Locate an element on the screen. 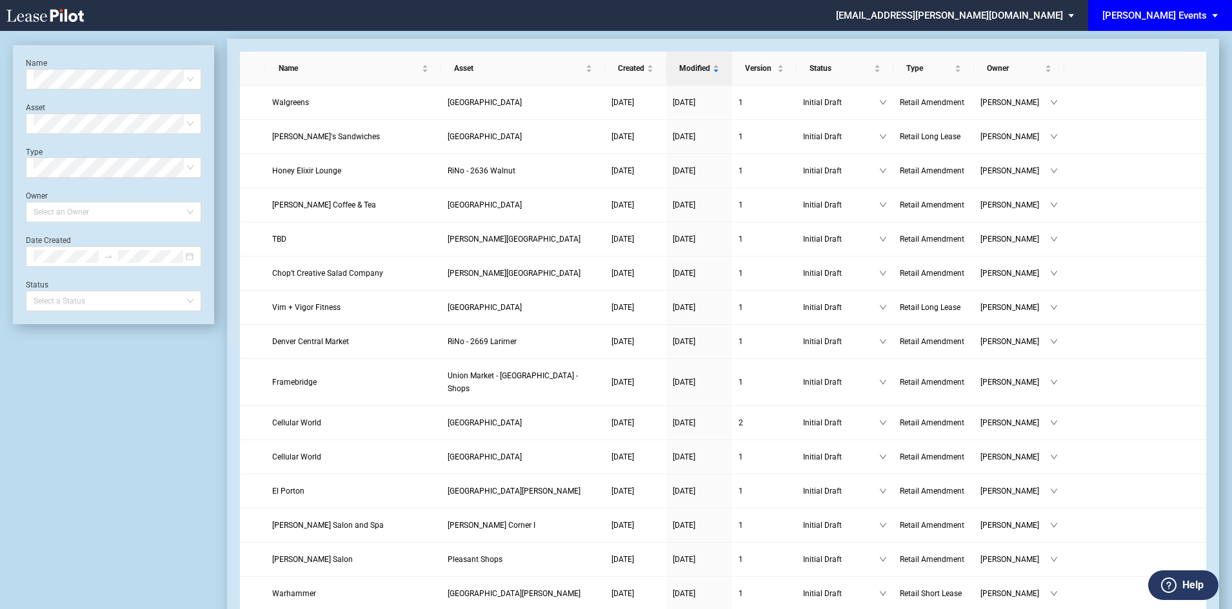 The width and height of the screenshot is (1232, 609). span: Version is located at coordinates (760, 68).